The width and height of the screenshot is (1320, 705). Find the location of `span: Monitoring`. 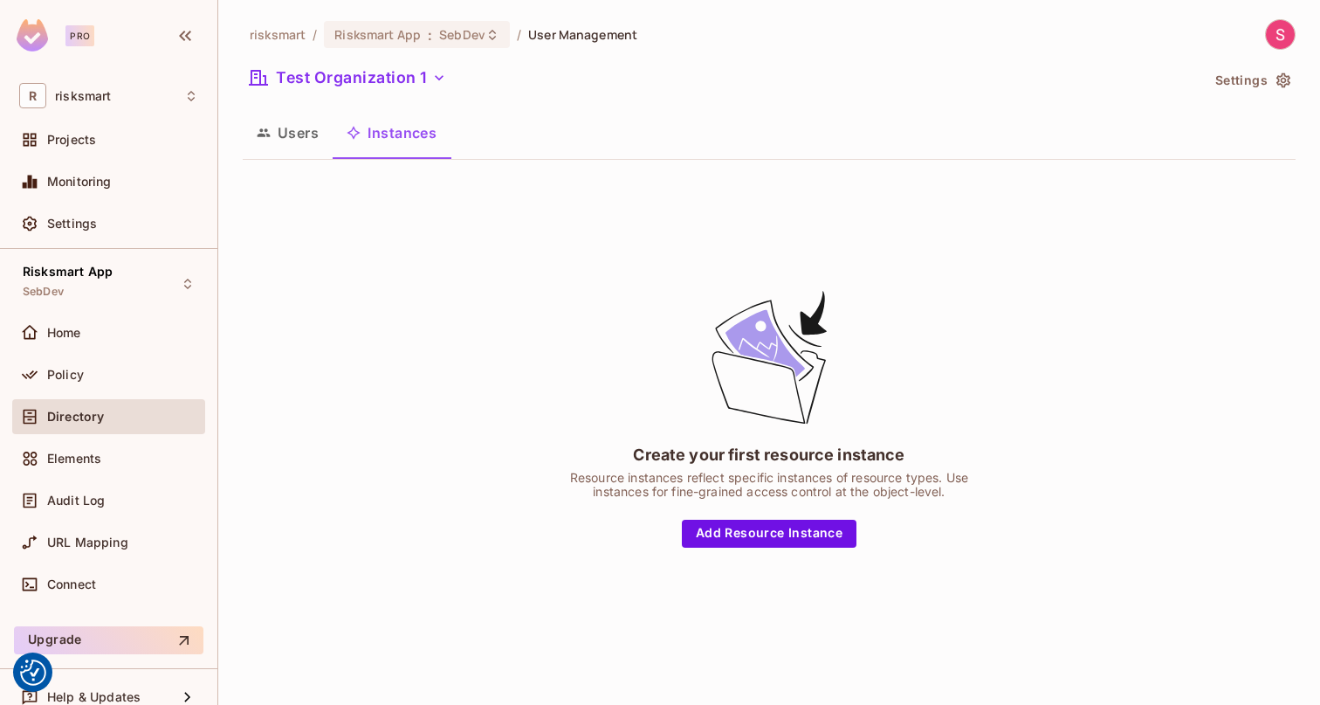

span: Monitoring is located at coordinates (79, 182).